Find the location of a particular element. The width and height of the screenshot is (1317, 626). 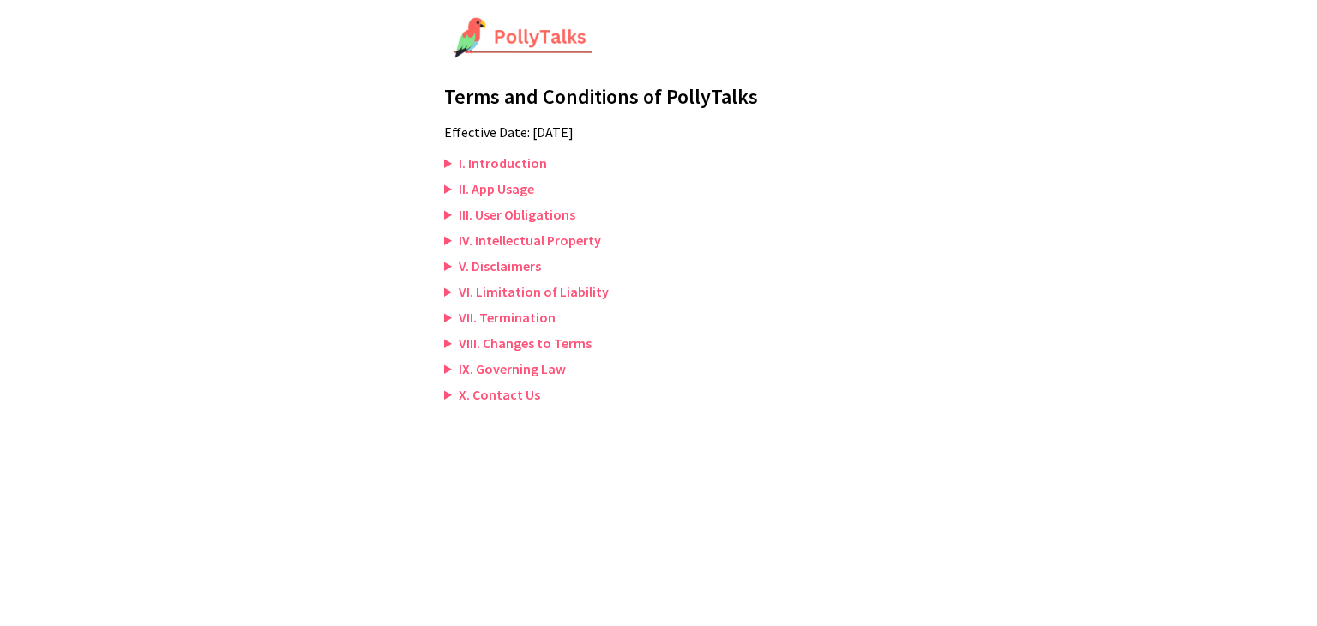

h1: Terms and Conditions of PollyTalks is located at coordinates (658, 96).